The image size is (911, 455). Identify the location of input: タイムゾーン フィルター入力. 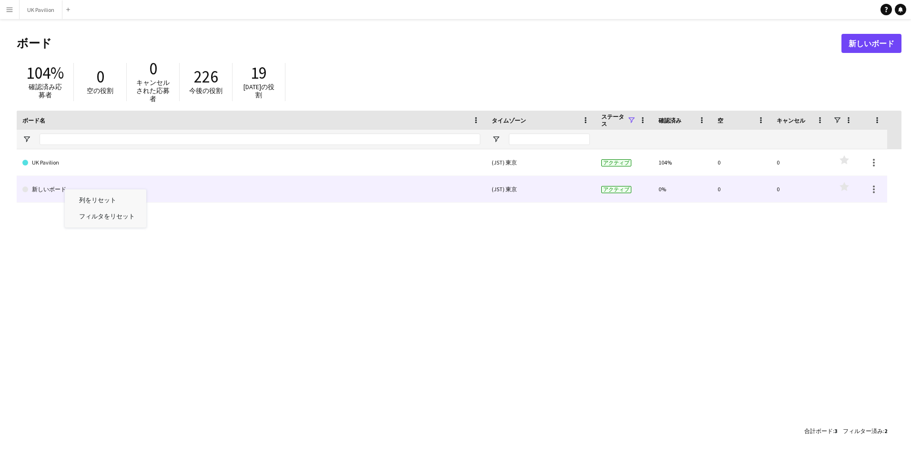
(549, 139).